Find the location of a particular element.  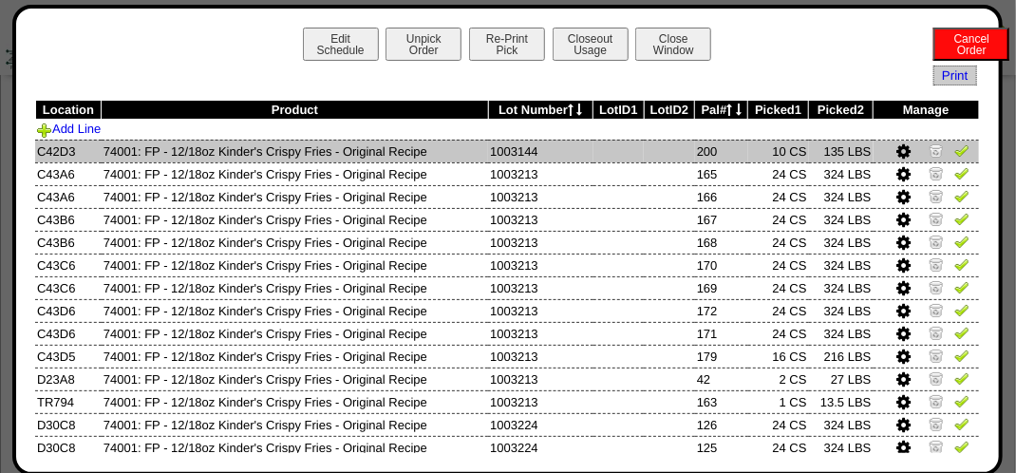

td: 168 is located at coordinates (721, 242).